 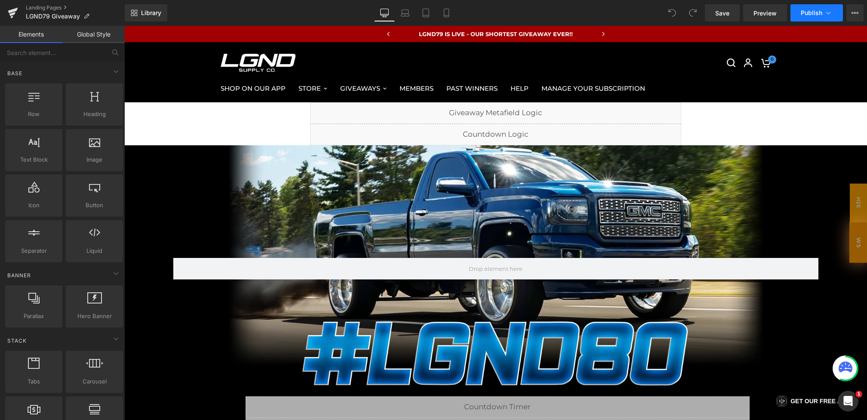 I want to click on span: Row, so click(x=34, y=114).